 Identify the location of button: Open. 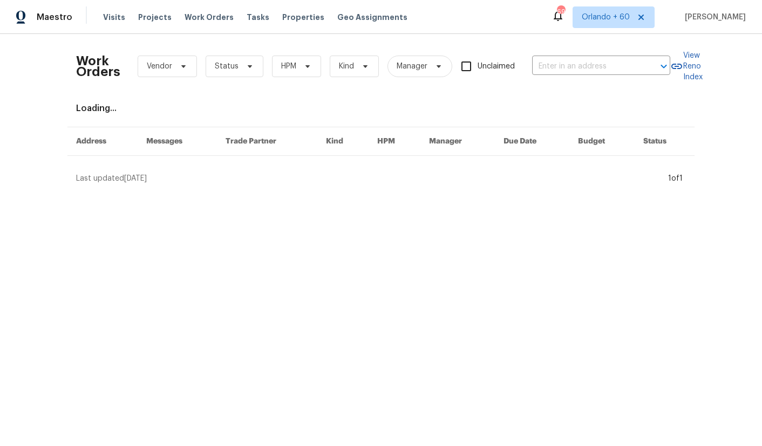
(664, 66).